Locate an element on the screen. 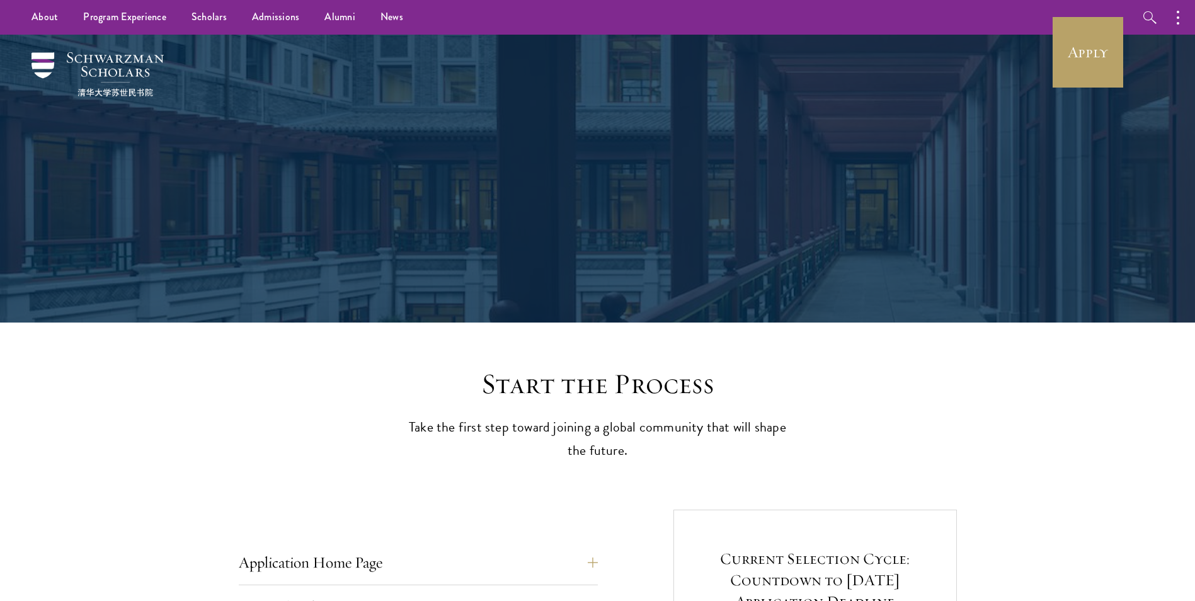  img: Schwarzman Scholars is located at coordinates (98, 74).